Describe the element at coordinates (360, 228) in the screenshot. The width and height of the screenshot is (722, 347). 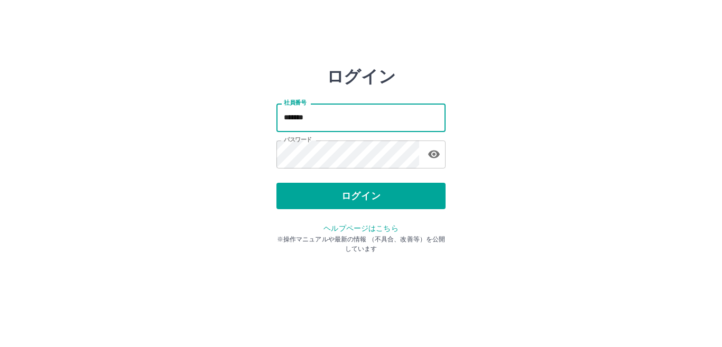
I see `a: ヘルプページはこちら` at that location.